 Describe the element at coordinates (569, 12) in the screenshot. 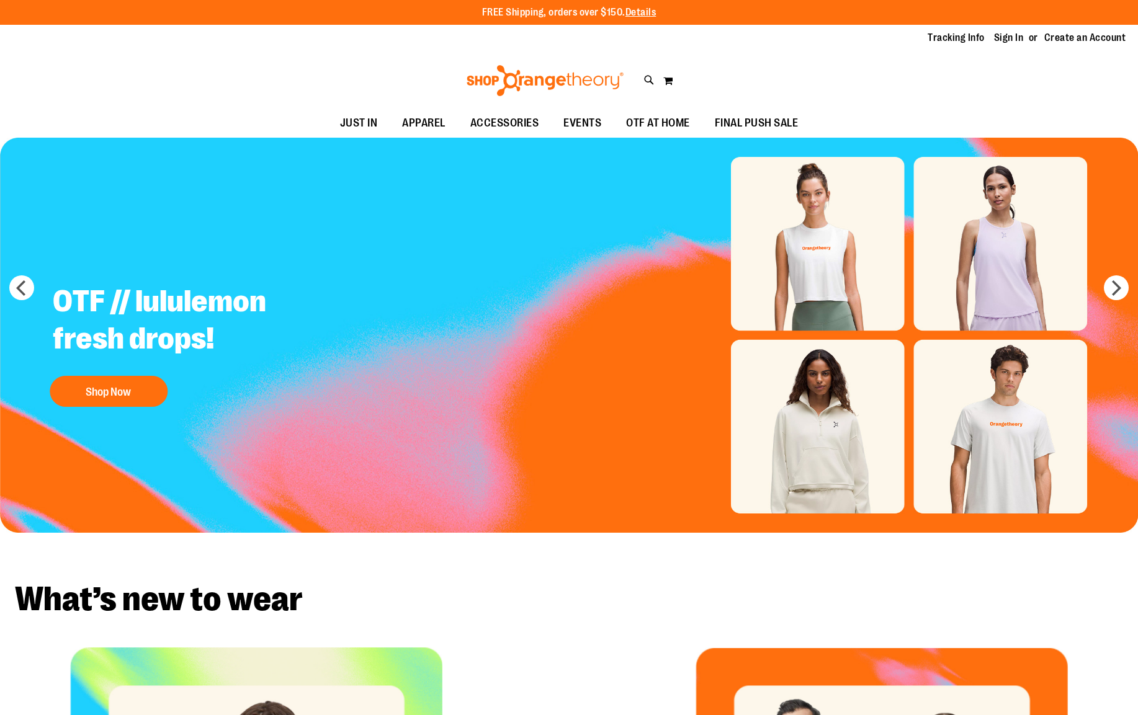

I see `p: FREE Shipping, orders over $150.` at that location.